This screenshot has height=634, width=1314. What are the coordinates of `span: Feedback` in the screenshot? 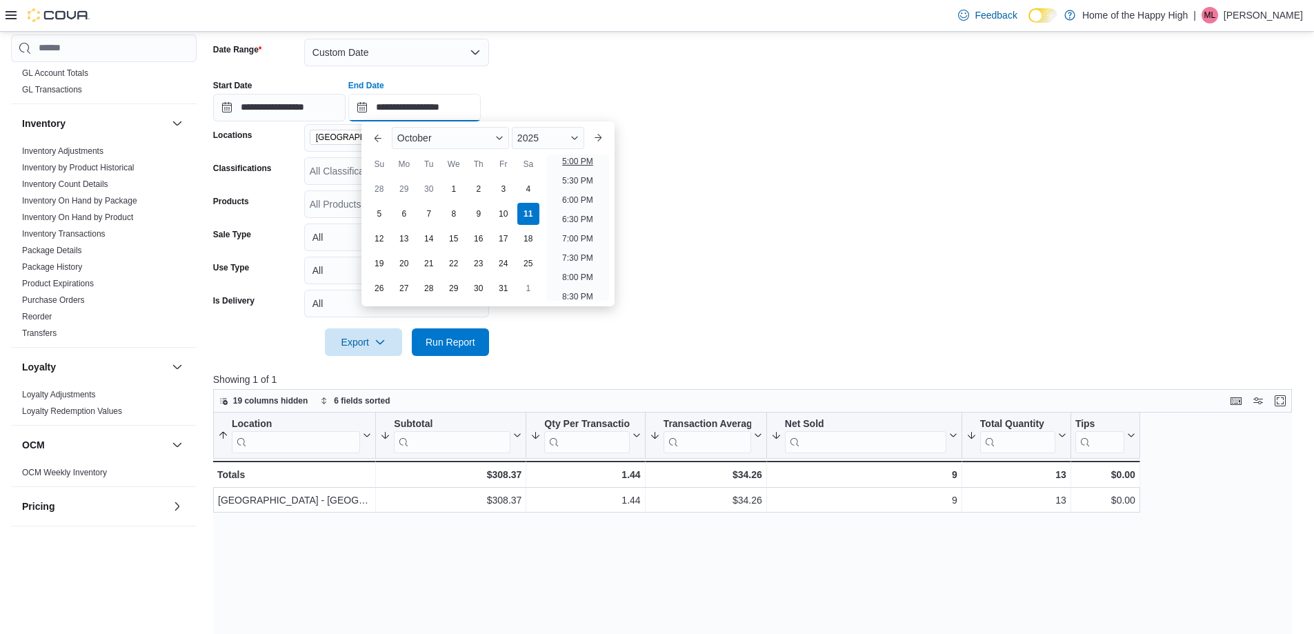 It's located at (995, 15).